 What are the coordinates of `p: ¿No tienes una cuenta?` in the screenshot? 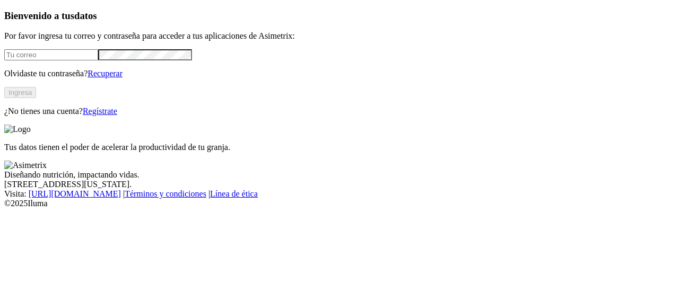 It's located at (340, 111).